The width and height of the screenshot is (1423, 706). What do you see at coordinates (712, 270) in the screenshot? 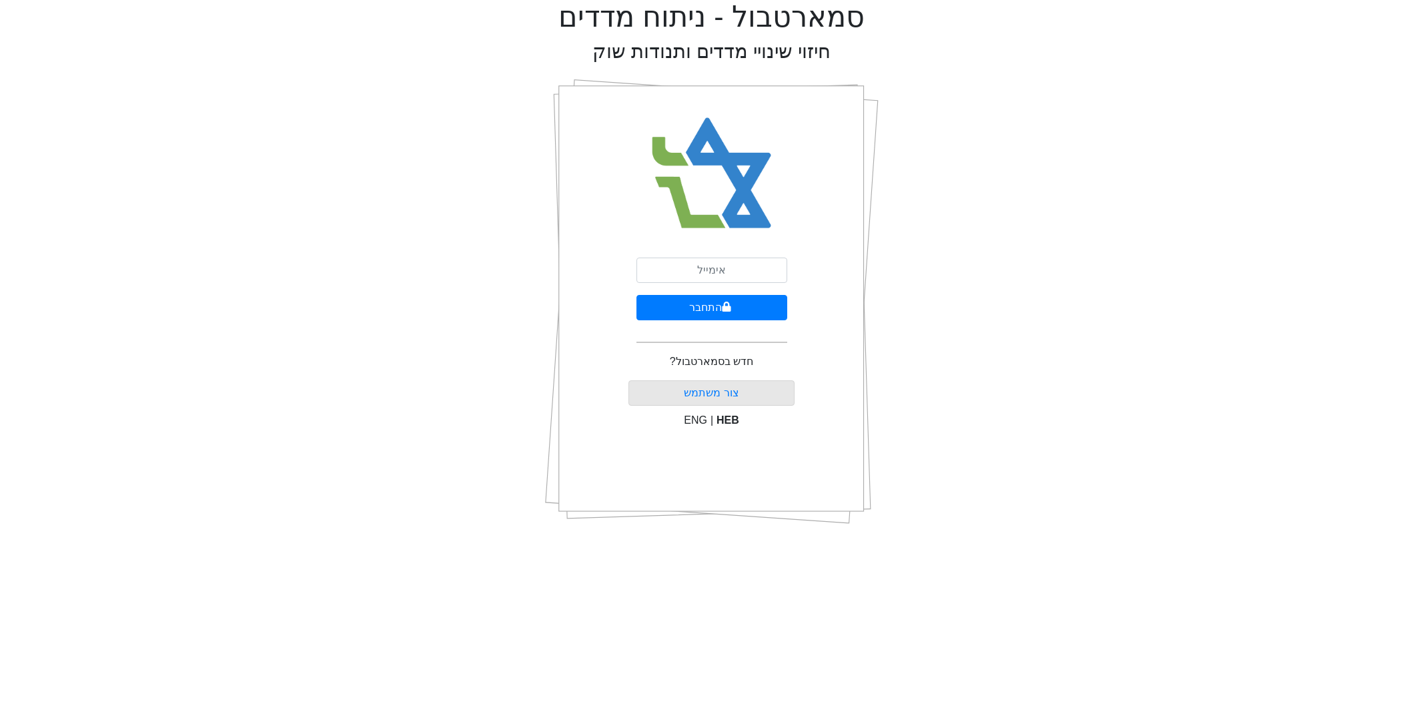
I see `input: אימייל` at bounding box center [712, 270].